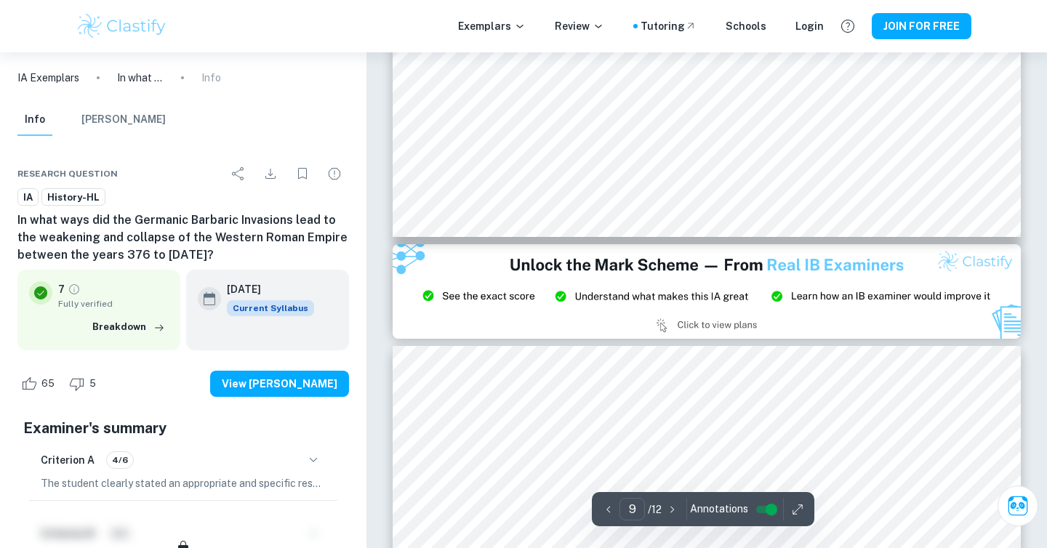  Describe the element at coordinates (48, 384) in the screenshot. I see `span: 65` at that location.